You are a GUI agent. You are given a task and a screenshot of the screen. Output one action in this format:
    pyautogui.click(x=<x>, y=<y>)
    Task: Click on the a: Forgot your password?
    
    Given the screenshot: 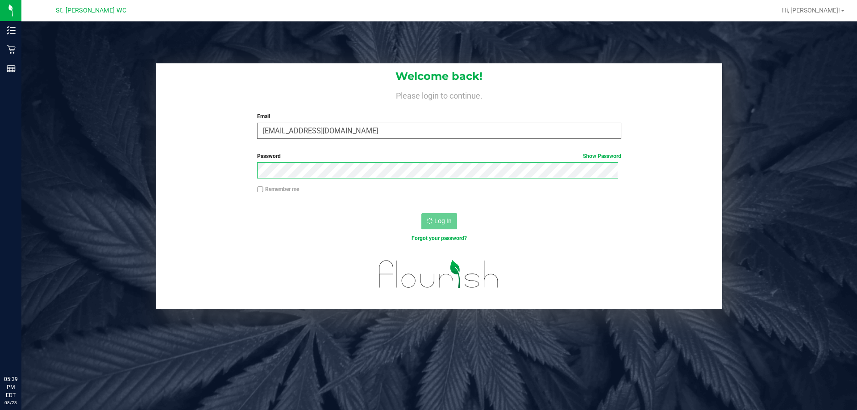 What is the action you would take?
    pyautogui.click(x=439, y=238)
    